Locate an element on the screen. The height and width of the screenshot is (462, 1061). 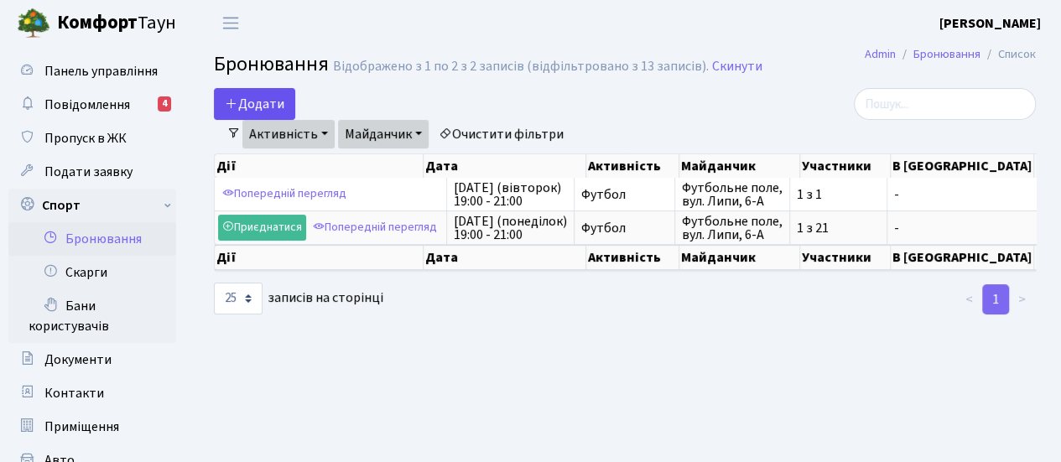
a: Документи is located at coordinates (92, 360).